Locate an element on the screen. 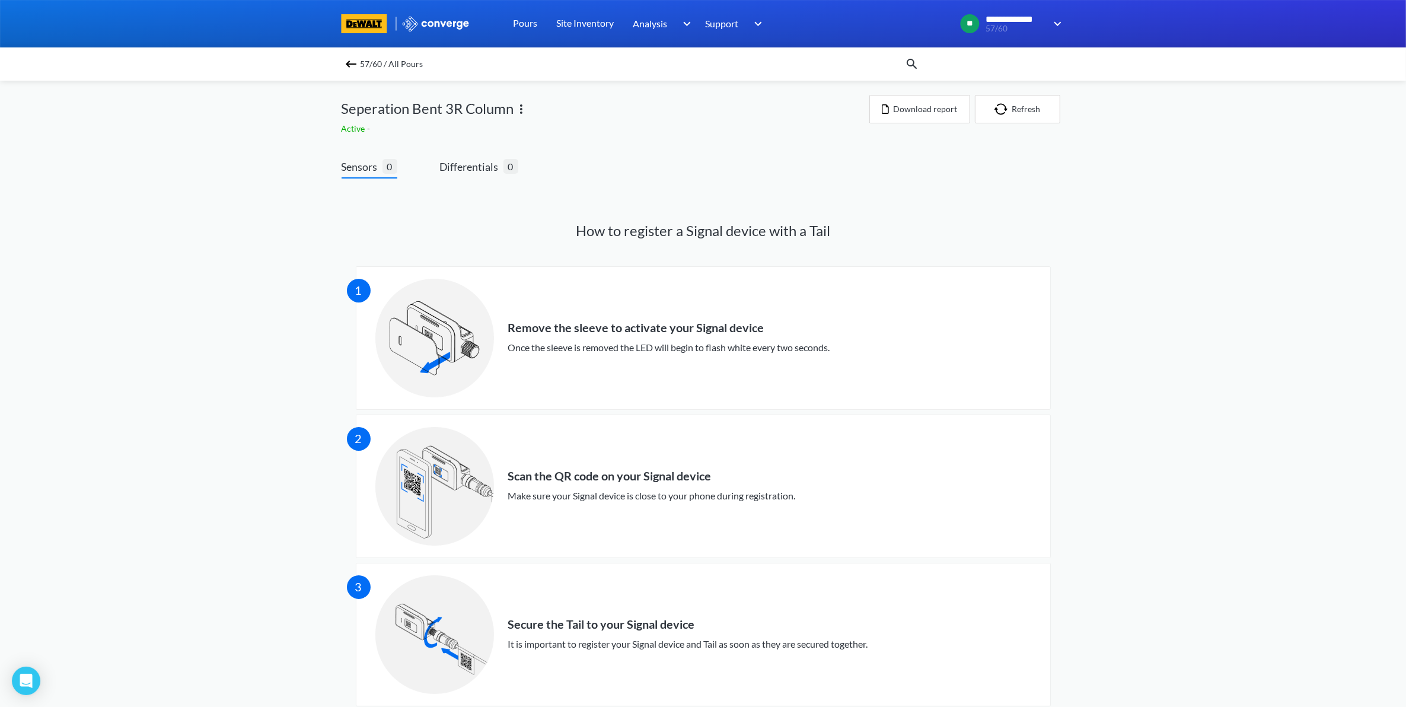 Image resolution: width=1406 pixels, height=707 pixels. span: Analysis is located at coordinates (650, 23).